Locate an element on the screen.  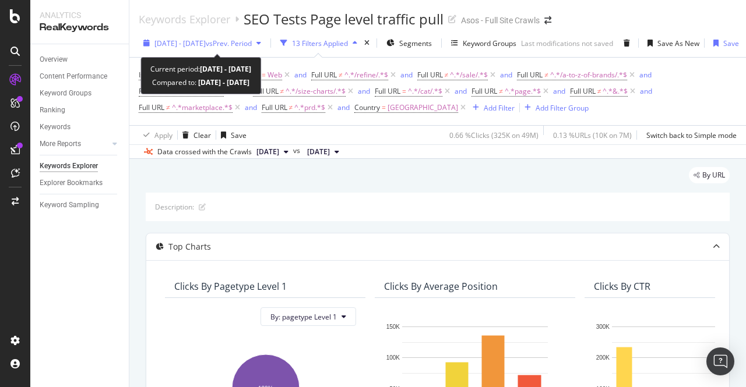
div: Asos - Full Site Crawls is located at coordinates (500, 20).